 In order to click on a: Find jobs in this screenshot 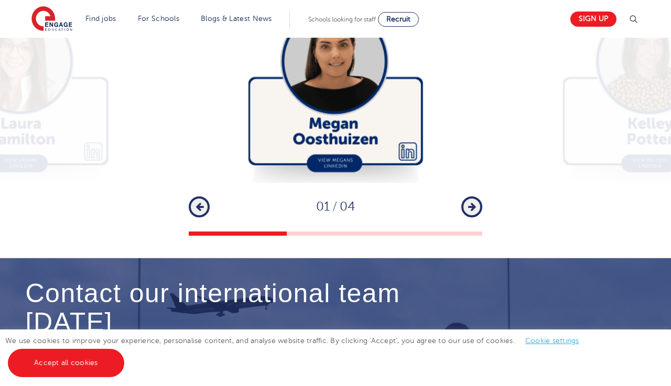, I will do `click(101, 18)`.